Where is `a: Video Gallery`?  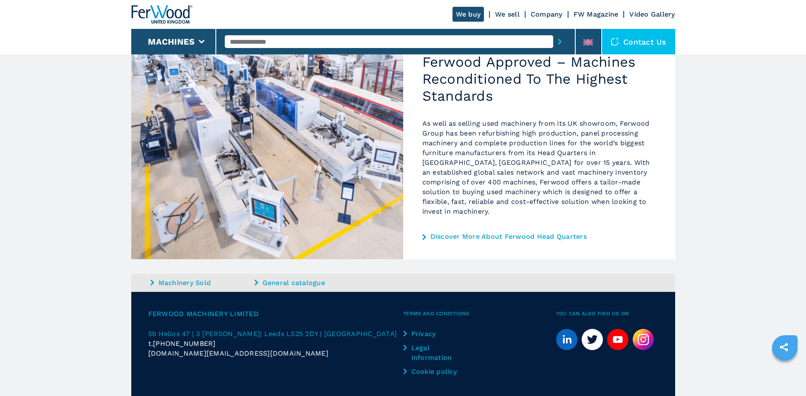
a: Video Gallery is located at coordinates (652, 14).